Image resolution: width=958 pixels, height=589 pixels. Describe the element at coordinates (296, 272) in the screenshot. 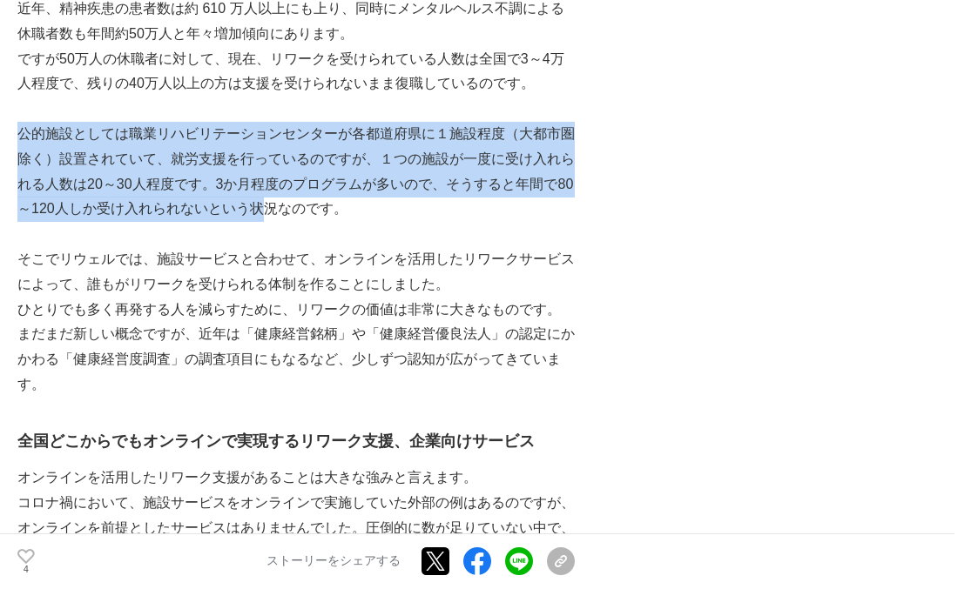

I see `p: そこでリウェルでは、施設サービスと合わせて、オンラインを活用したリワークサービスによって、誰もがリワークを受けられる体制を作ることにしました。` at that location.